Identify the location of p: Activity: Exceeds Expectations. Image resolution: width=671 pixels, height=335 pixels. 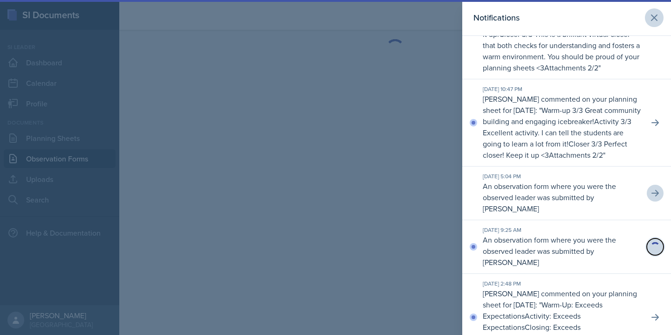
(532, 321).